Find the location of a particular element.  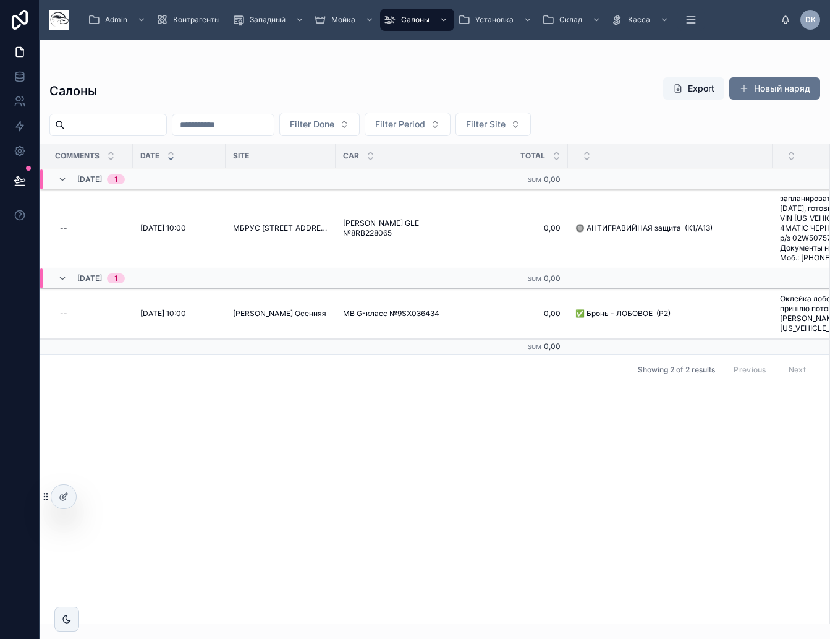

a: Западный is located at coordinates (269, 20).